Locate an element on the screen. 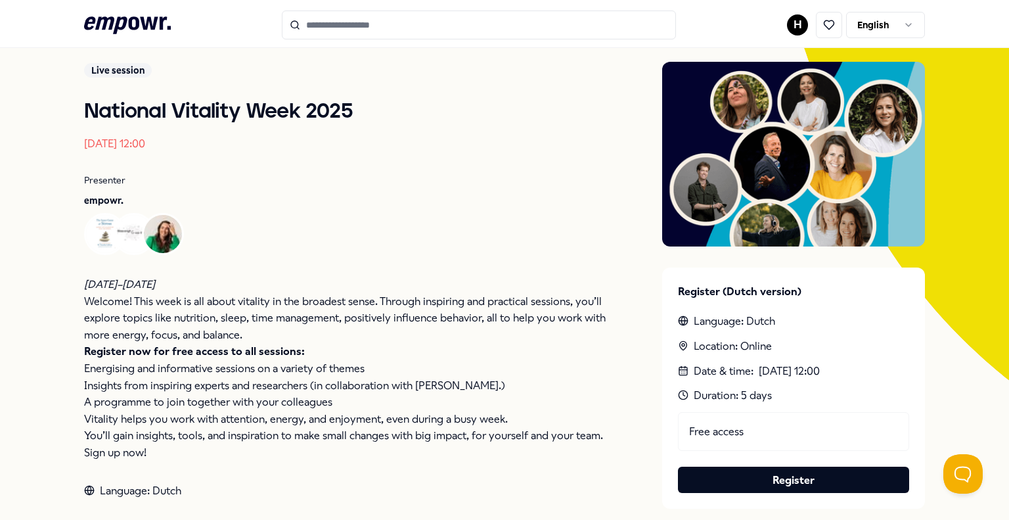 Image resolution: width=1009 pixels, height=520 pixels. div: Location: Online is located at coordinates (794, 346).